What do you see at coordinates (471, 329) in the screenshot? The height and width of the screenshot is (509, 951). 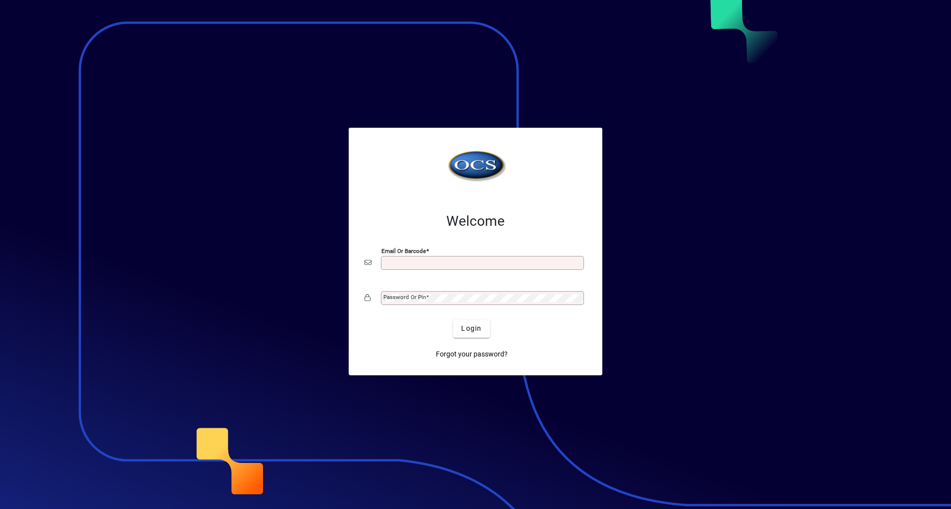 I see `button: Login` at bounding box center [471, 329].